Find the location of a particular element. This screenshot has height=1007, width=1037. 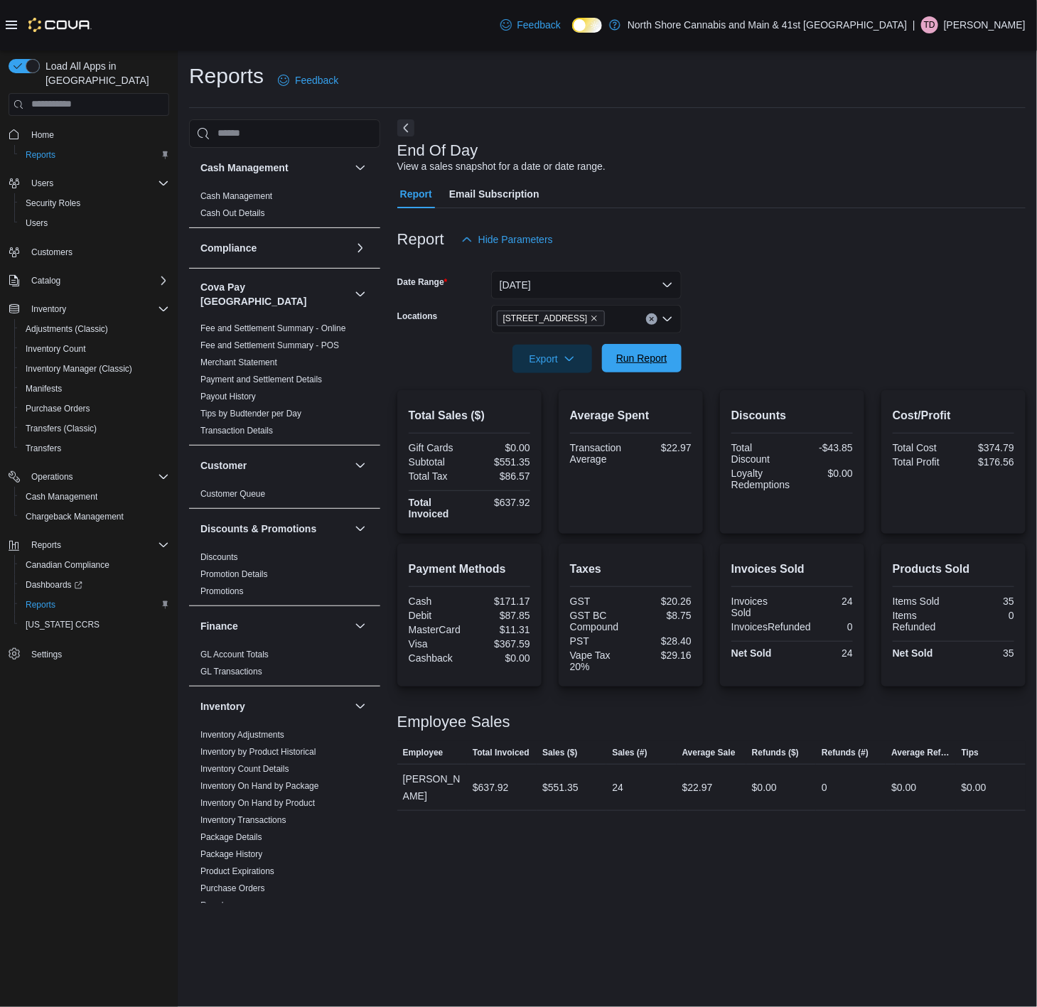

span: Operations is located at coordinates (52, 477).